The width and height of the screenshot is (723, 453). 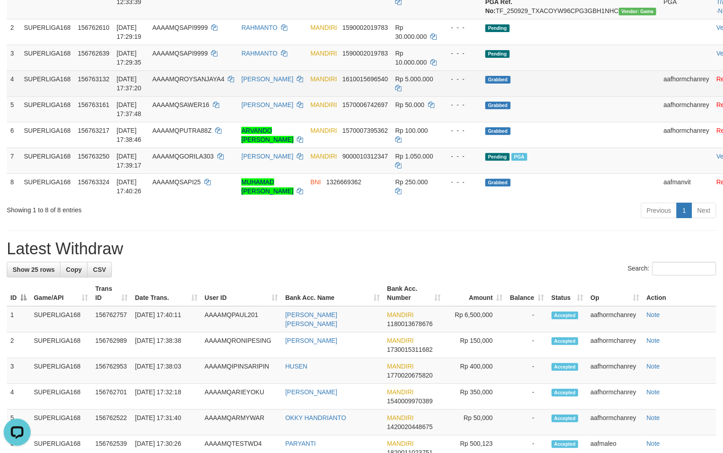 What do you see at coordinates (14, 160) in the screenshot?
I see `td: 7` at bounding box center [14, 160].